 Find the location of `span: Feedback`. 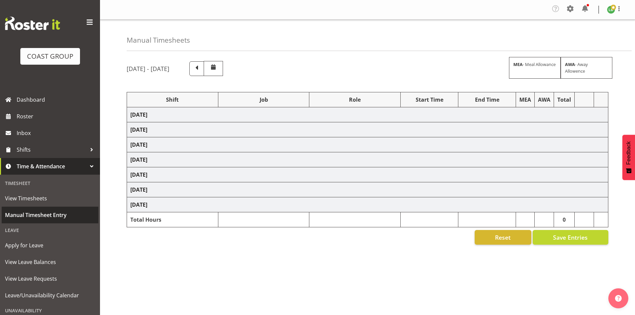

span: Feedback is located at coordinates (628, 153).